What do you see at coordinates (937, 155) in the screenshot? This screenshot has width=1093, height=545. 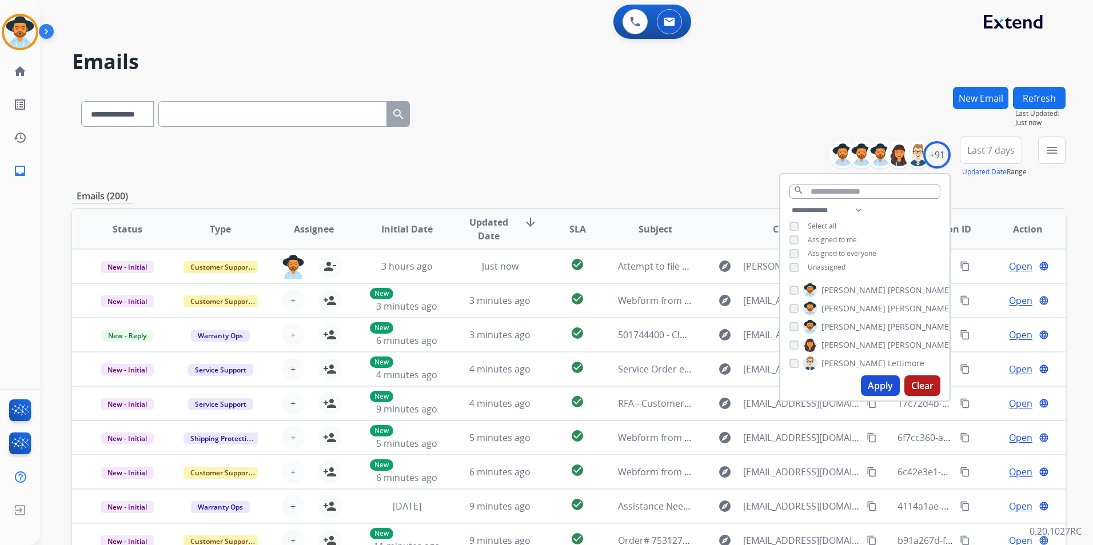 I see `div: +91` at bounding box center [937, 155].